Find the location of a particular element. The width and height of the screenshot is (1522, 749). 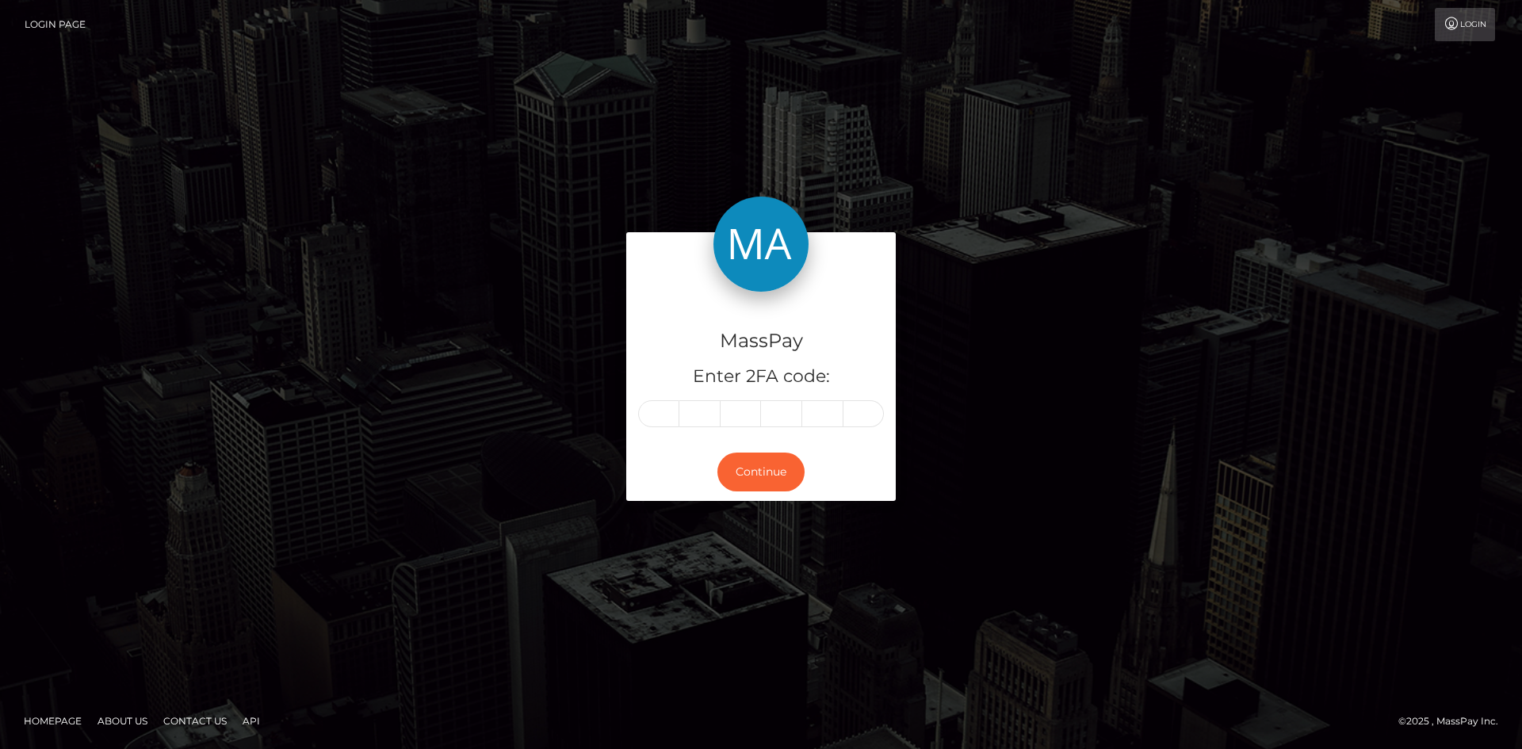

a: Login is located at coordinates (1465, 25).